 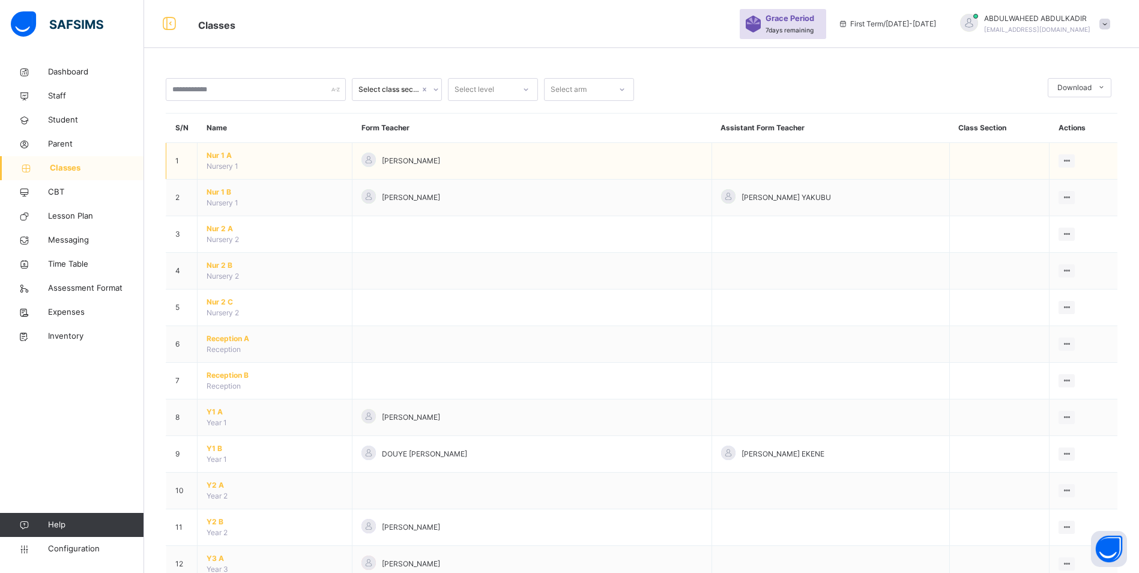 What do you see at coordinates (96, 216) in the screenshot?
I see `span: Lesson Plan` at bounding box center [96, 216].